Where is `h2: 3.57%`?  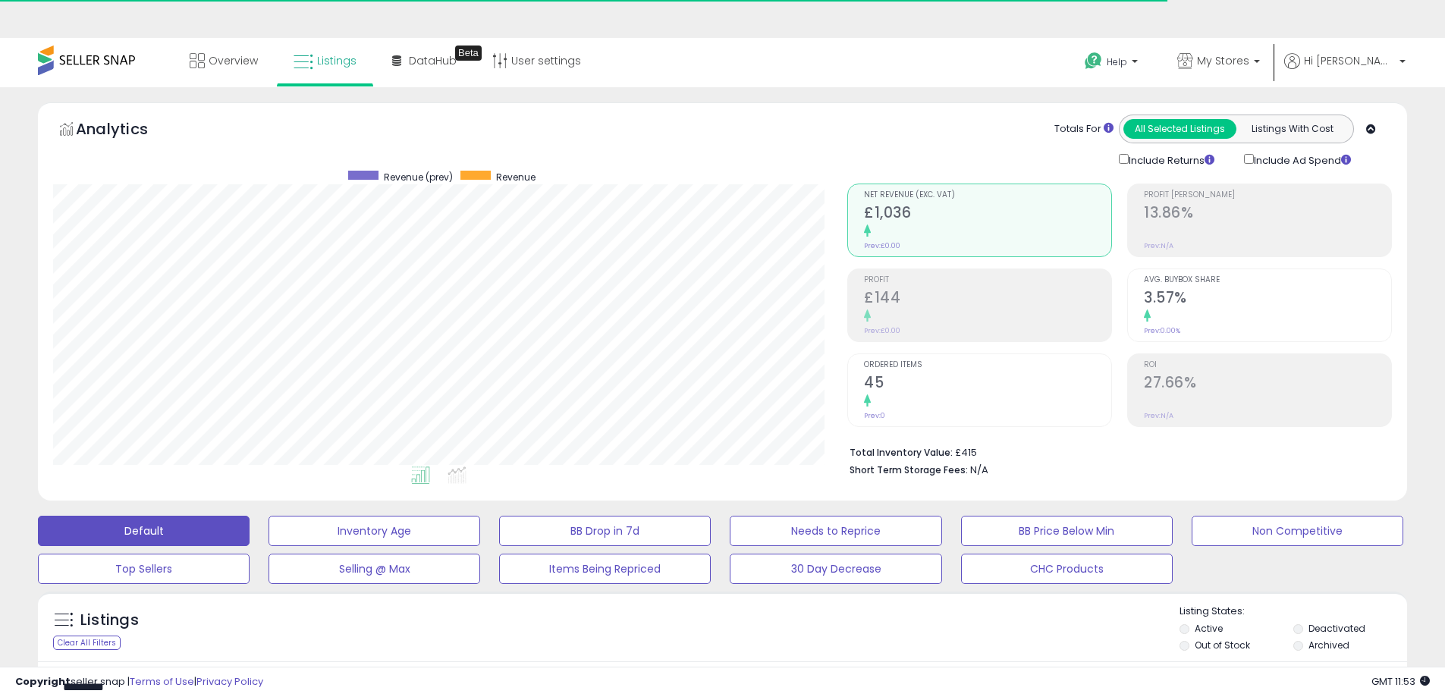 h2: 3.57% is located at coordinates (1267, 299).